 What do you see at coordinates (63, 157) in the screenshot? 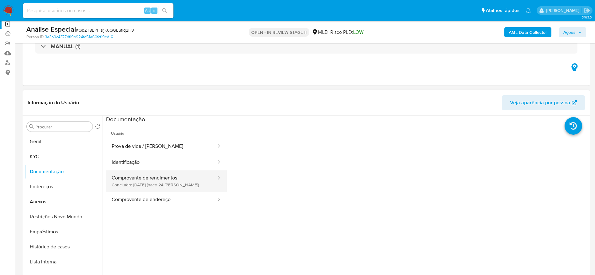
I see `button: KYC` at bounding box center [63, 157].